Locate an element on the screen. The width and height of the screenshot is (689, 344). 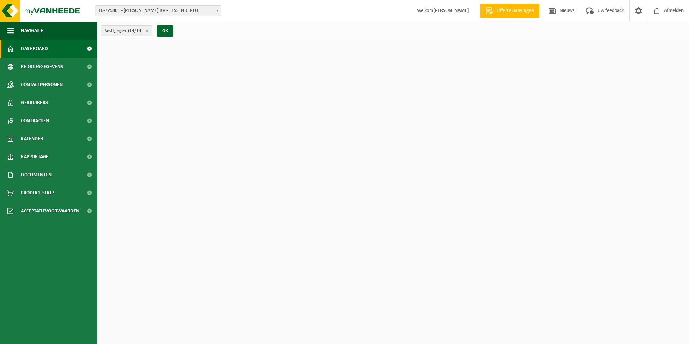
span: Gebruikers is located at coordinates (34, 103).